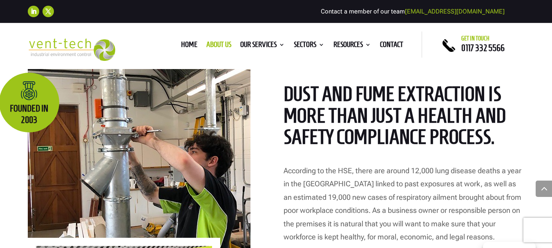  What do you see at coordinates (404, 118) in the screenshot?
I see `h2: dust and fume extraction is more than just a health and safety compliance process.` at bounding box center [404, 118].